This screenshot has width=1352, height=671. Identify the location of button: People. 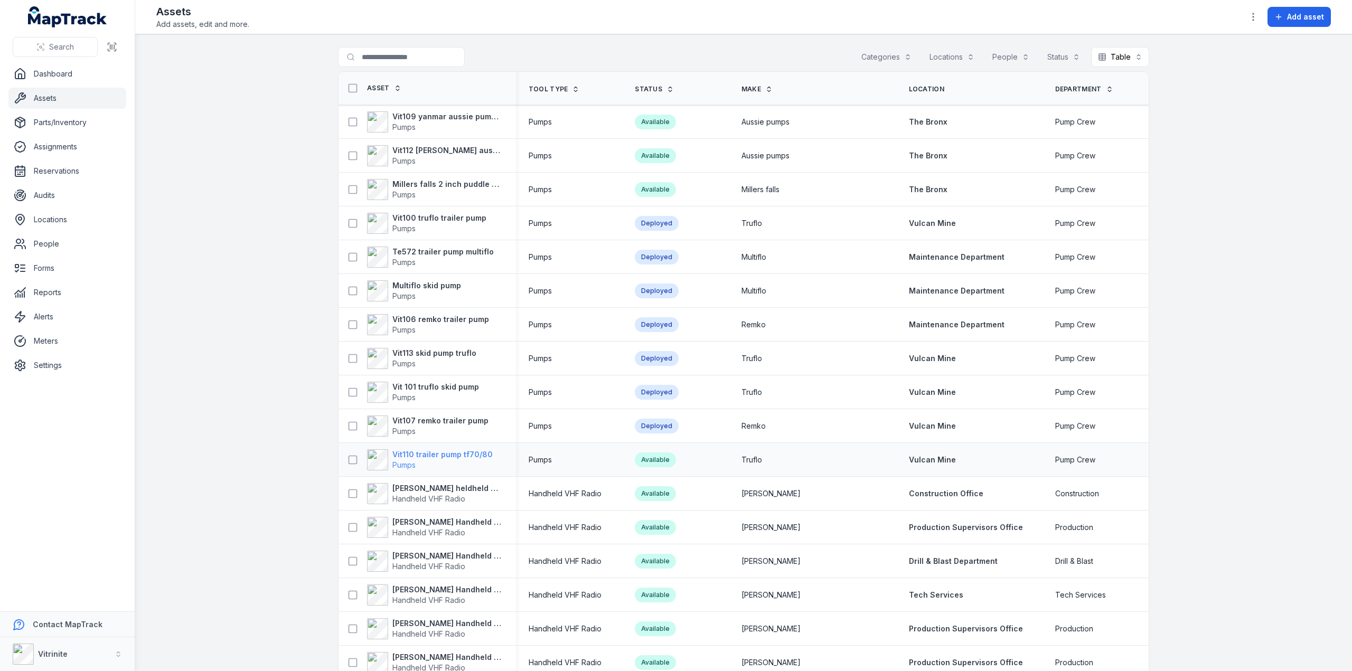
(1011, 57).